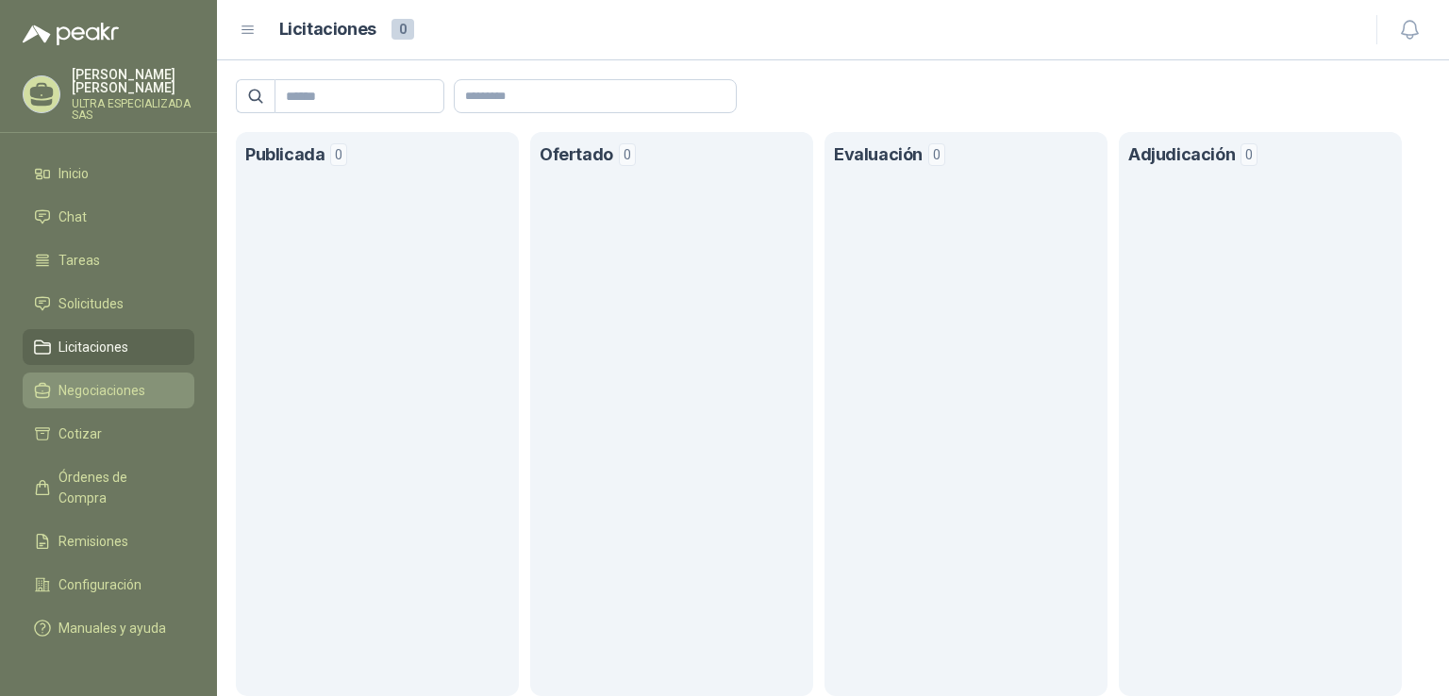 This screenshot has width=1449, height=696. I want to click on a: Cotizar, so click(108, 434).